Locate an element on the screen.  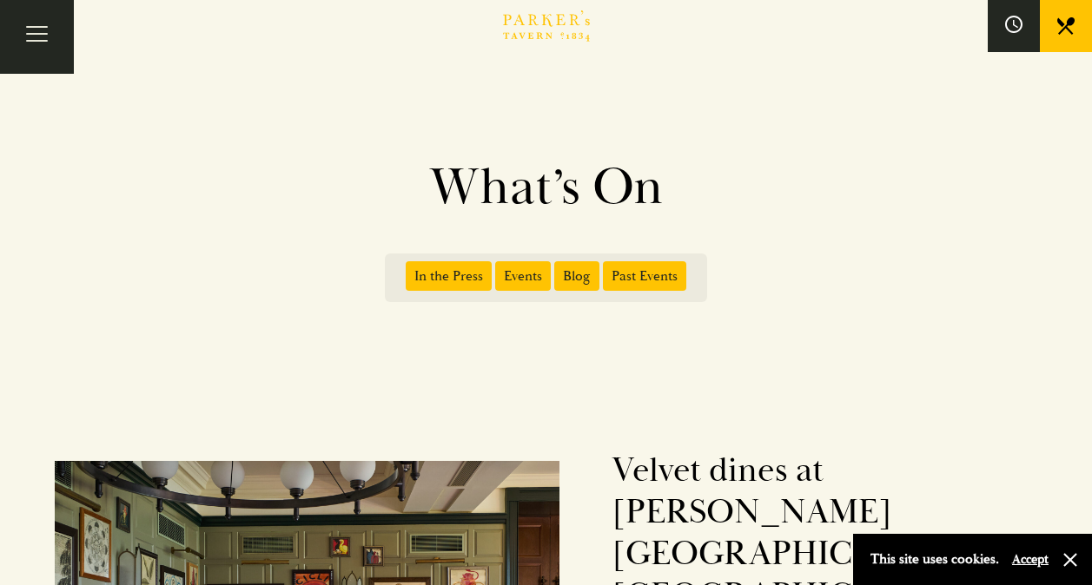
span: Past Events is located at coordinates (645, 276).